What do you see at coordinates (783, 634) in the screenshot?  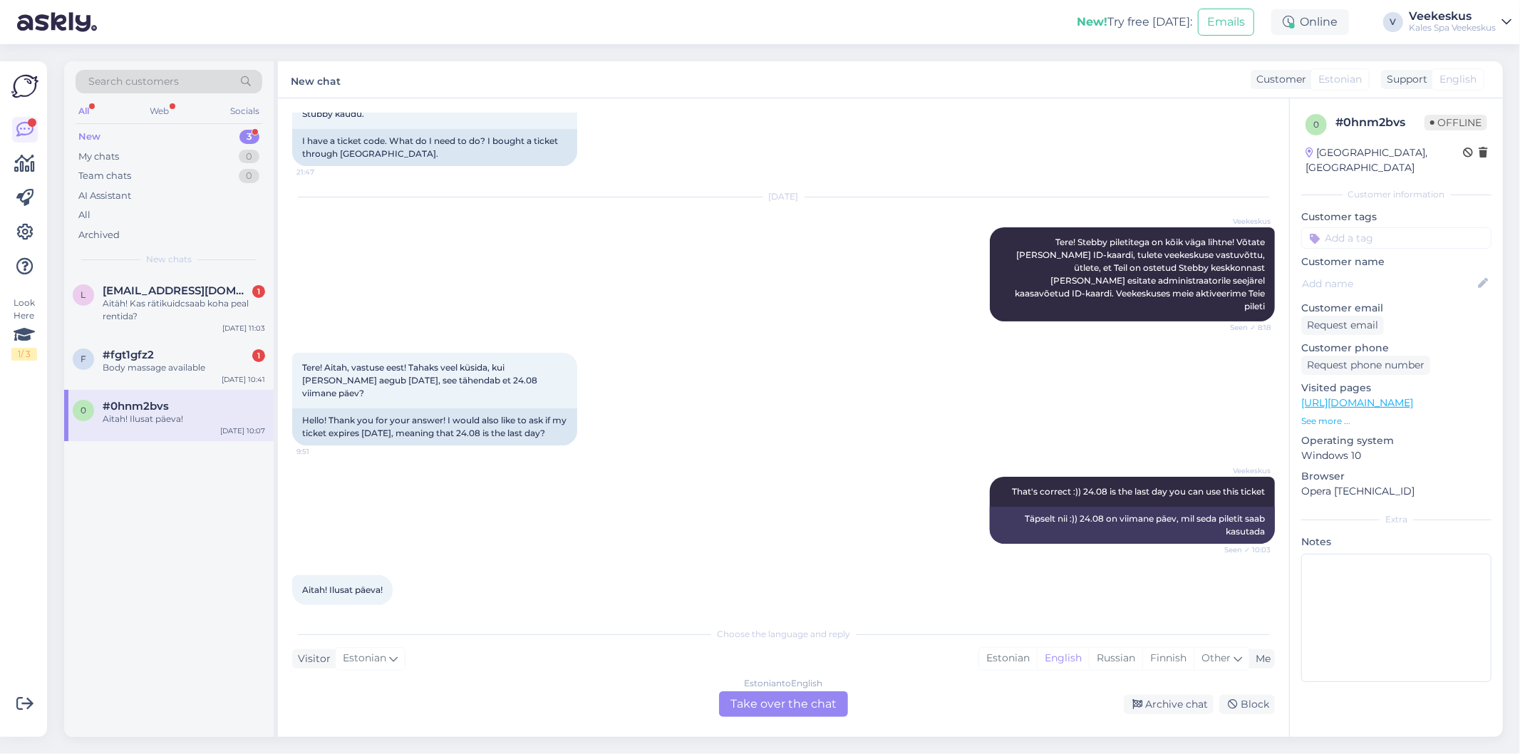 I see `div: Choose the language and reply` at bounding box center [783, 634].